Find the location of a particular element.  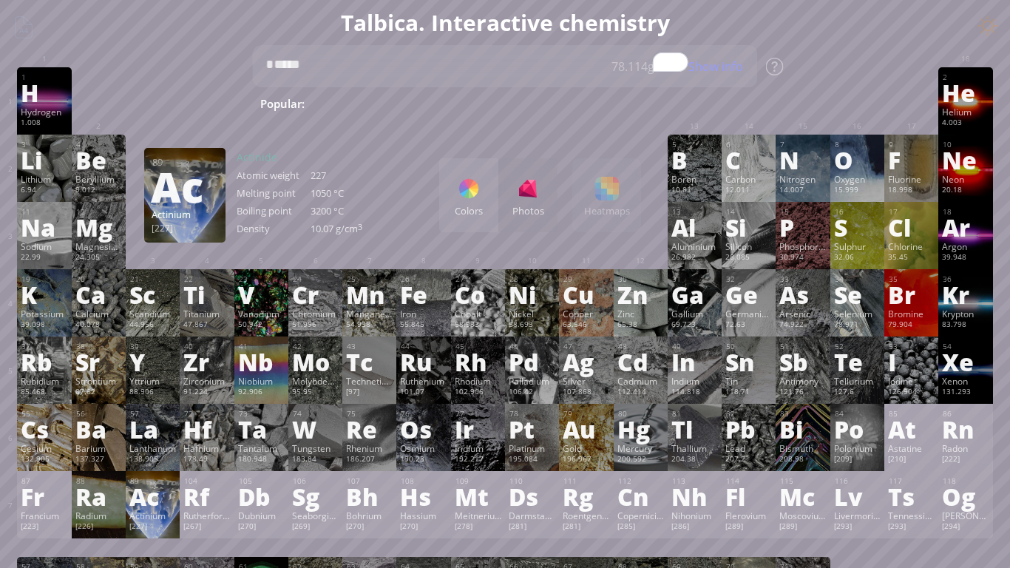

div: 20 is located at coordinates (99, 279).